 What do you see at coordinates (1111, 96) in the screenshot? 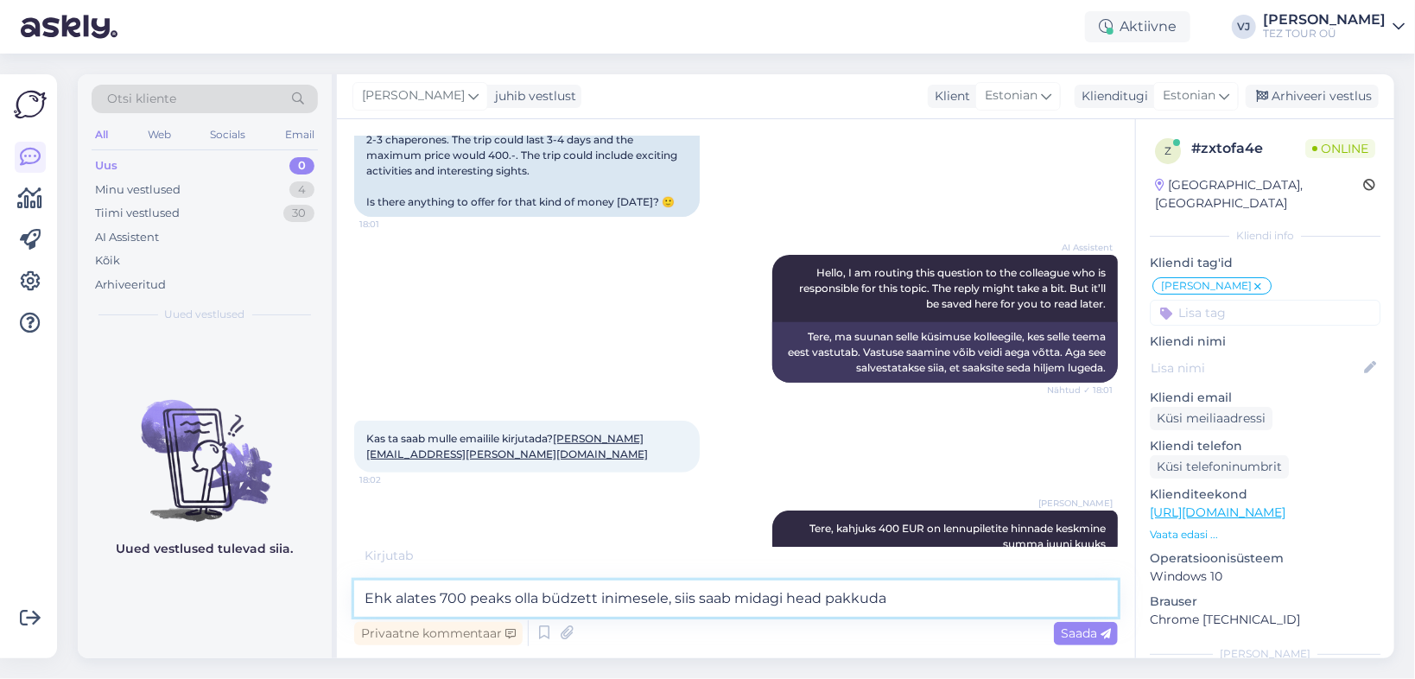
I see `div: Klienditugi` at bounding box center [1111, 96].